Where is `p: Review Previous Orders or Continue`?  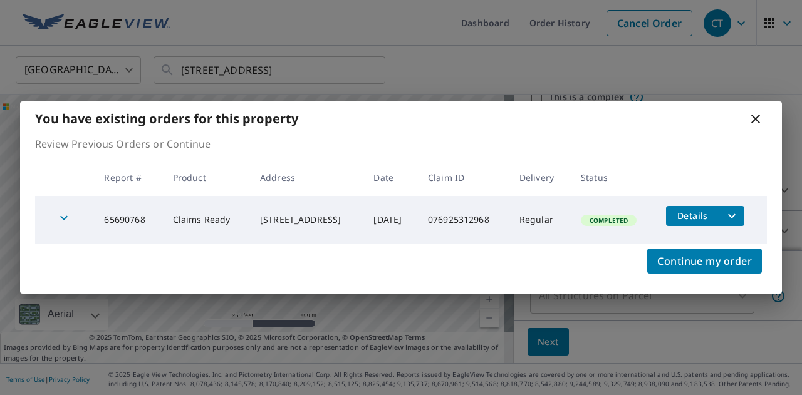
p: Review Previous Orders or Continue is located at coordinates (401, 144).